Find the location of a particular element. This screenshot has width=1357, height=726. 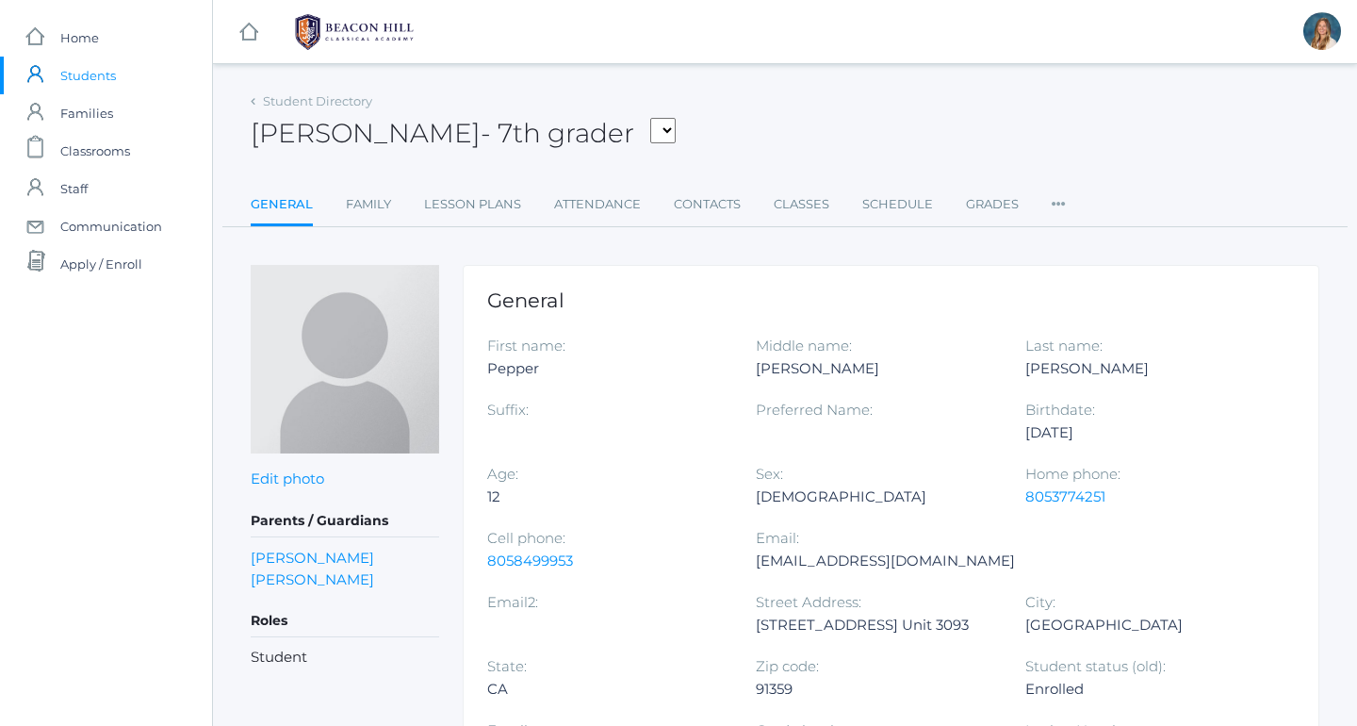

label: Street Address: is located at coordinates (809, 601).